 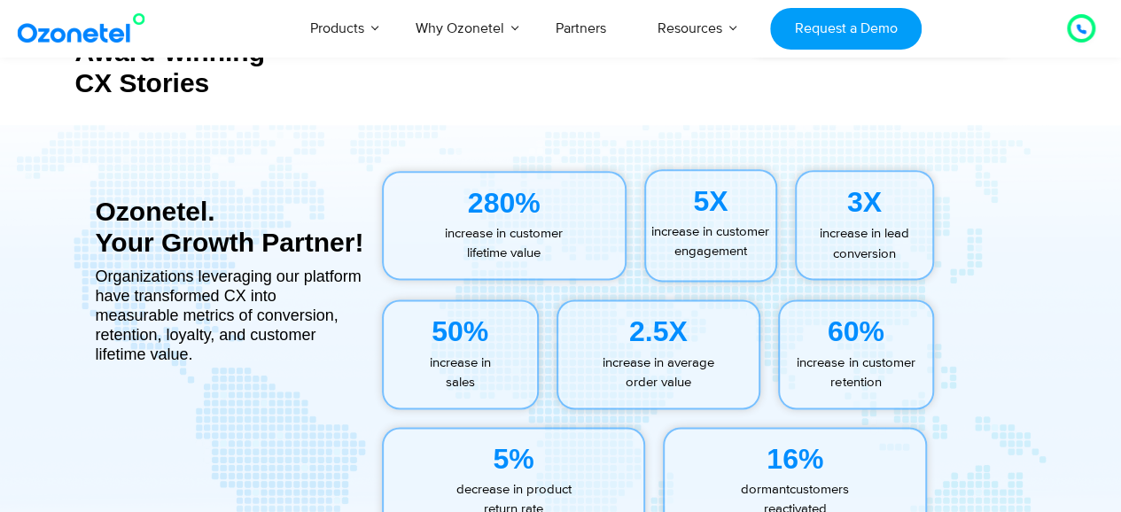 What do you see at coordinates (864, 244) in the screenshot?
I see `p: increase in lead conversion` at bounding box center [864, 244].